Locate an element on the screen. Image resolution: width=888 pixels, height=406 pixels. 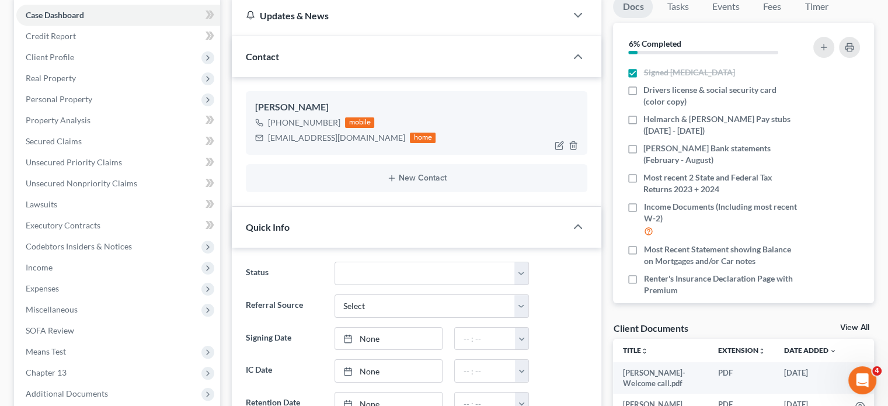
a: Credit Report is located at coordinates (118, 36).